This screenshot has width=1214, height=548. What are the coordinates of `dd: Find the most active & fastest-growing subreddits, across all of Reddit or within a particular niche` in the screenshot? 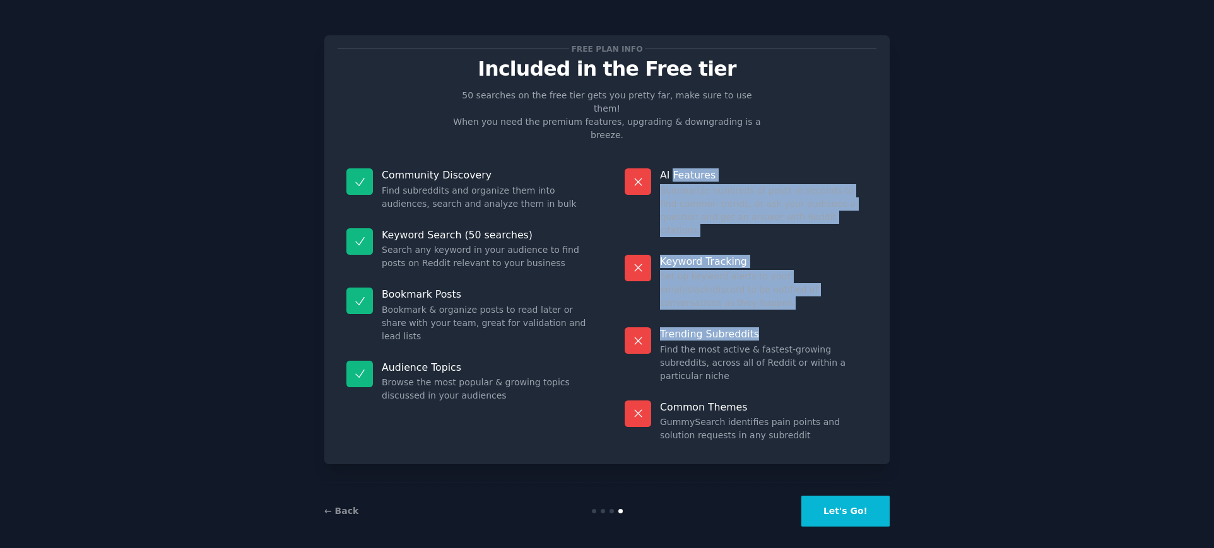 It's located at (764, 363).